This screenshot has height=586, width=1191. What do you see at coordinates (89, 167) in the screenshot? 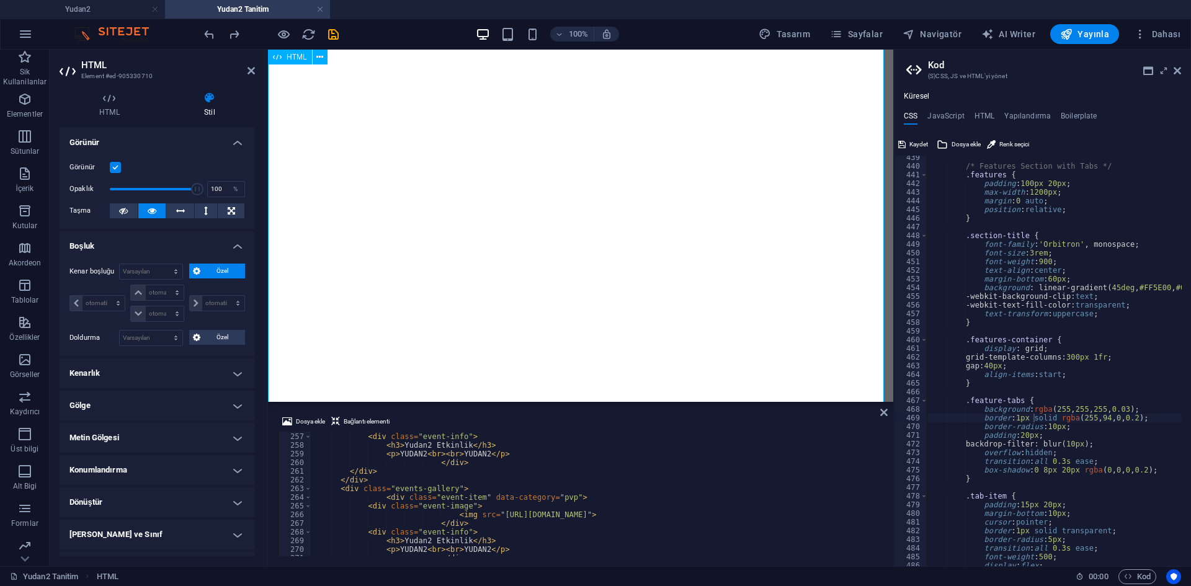
I see `label: Görünür` at bounding box center [89, 167].